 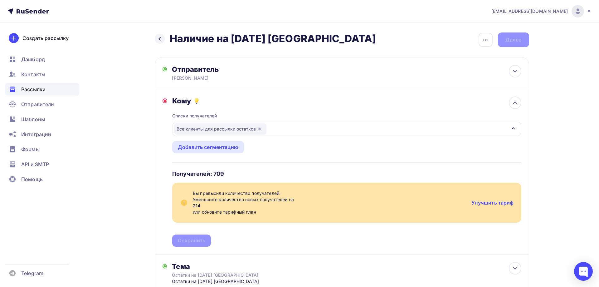 I want to click on button: Все клиенты для рассылки остатков, so click(x=347, y=129).